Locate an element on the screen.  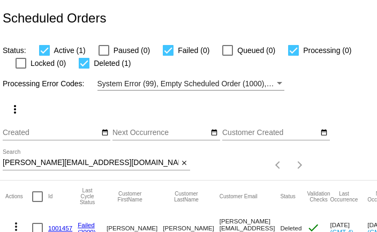
input: Created is located at coordinates (51, 133).